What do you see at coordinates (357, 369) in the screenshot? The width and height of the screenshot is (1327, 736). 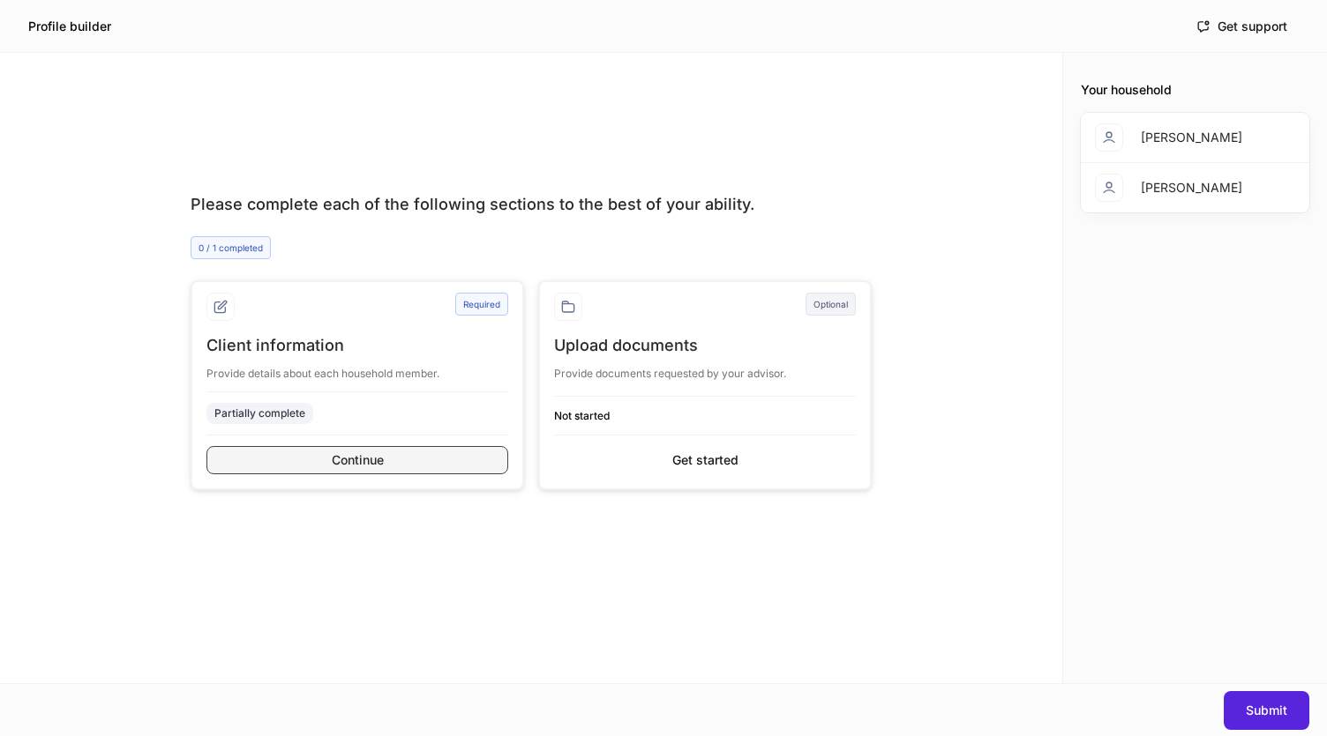 I see `div: Provide details about each household member.` at bounding box center [357, 369].